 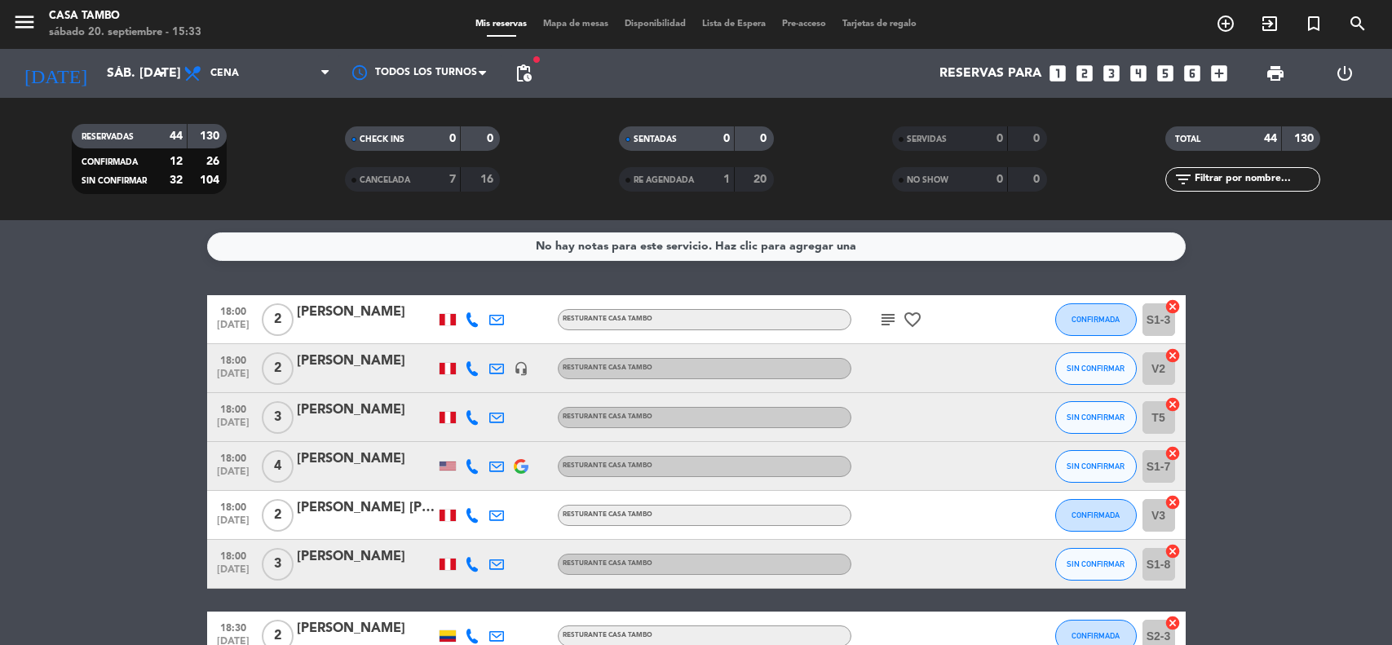 I want to click on i: headset_mic, so click(x=521, y=369).